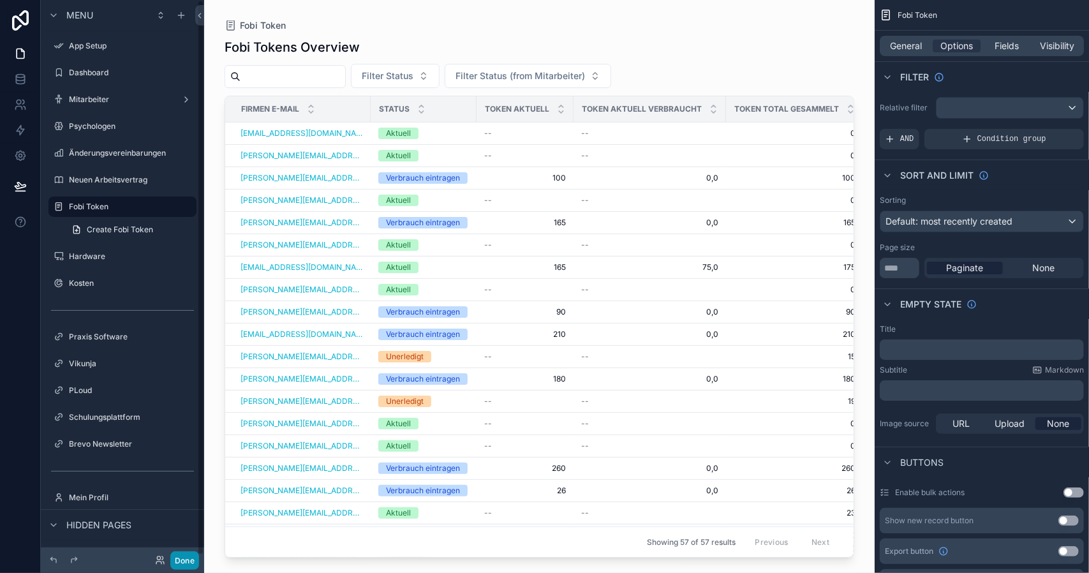  What do you see at coordinates (905, 108) in the screenshot?
I see `label: Relative filter` at bounding box center [905, 108].